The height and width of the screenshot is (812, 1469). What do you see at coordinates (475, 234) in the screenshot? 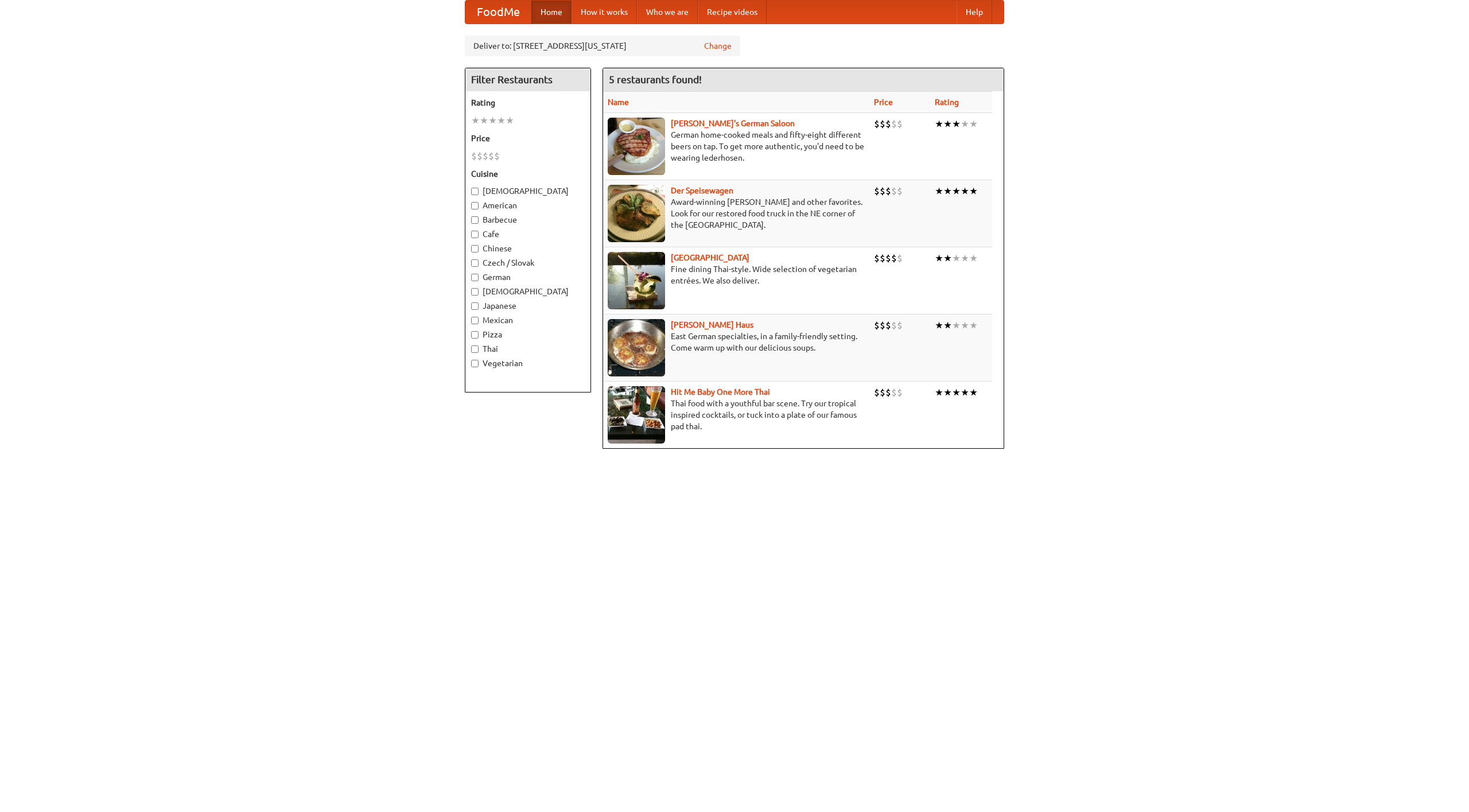
I see `input: Cafe` at bounding box center [475, 234].